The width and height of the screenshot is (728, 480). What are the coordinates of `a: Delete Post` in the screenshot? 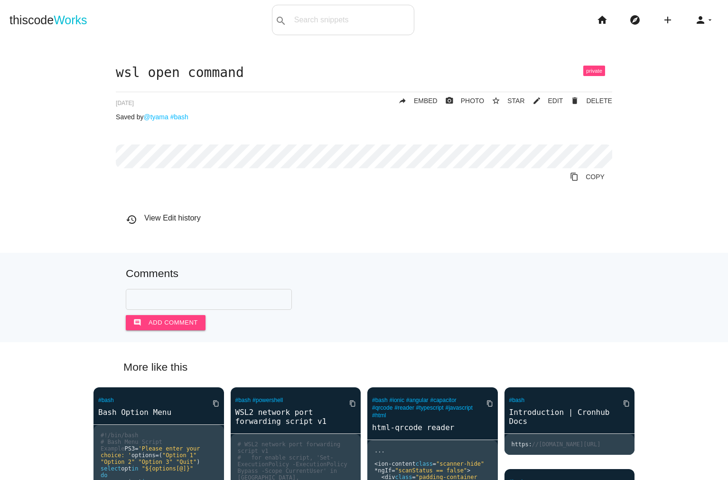 It's located at (587, 101).